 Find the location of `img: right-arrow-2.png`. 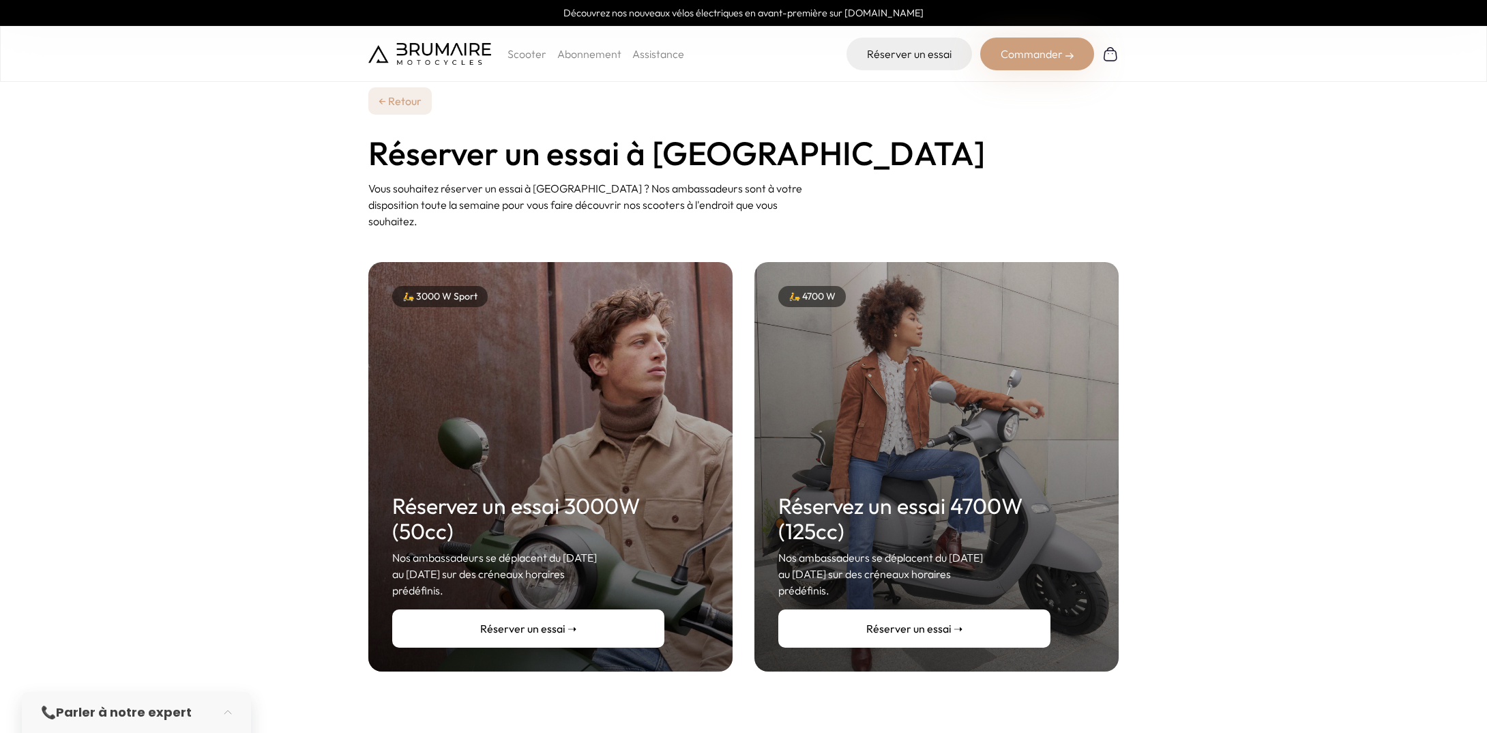

img: right-arrow-2.png is located at coordinates (1070, 56).